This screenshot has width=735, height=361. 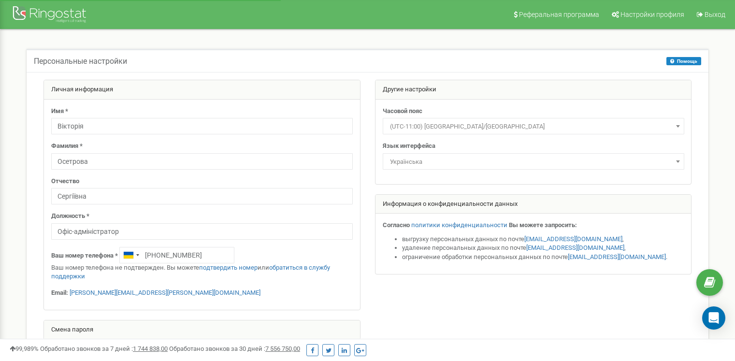 I want to click on a: подтвердить номер, so click(x=228, y=267).